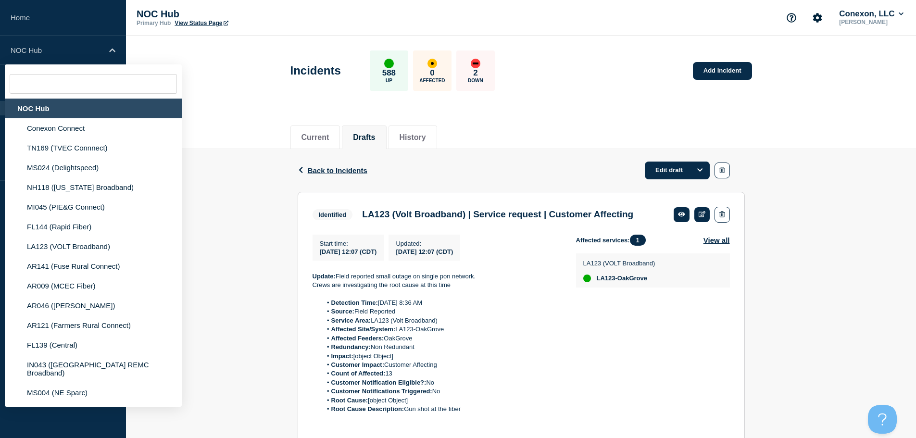 Image resolution: width=916 pixels, height=438 pixels. I want to click on strong: Customer Impact:, so click(358, 364).